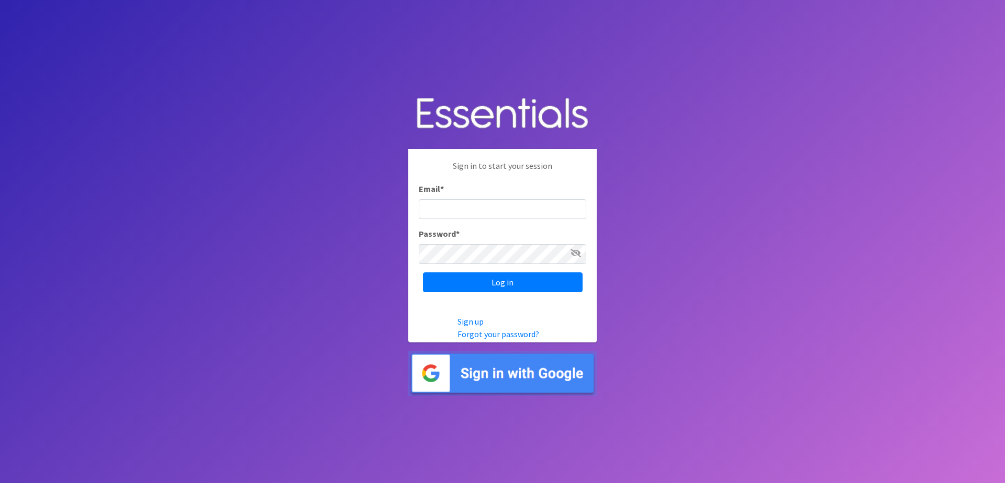 The width and height of the screenshot is (1005, 483). What do you see at coordinates (502, 114) in the screenshot?
I see `img: Human Essentials` at bounding box center [502, 114].